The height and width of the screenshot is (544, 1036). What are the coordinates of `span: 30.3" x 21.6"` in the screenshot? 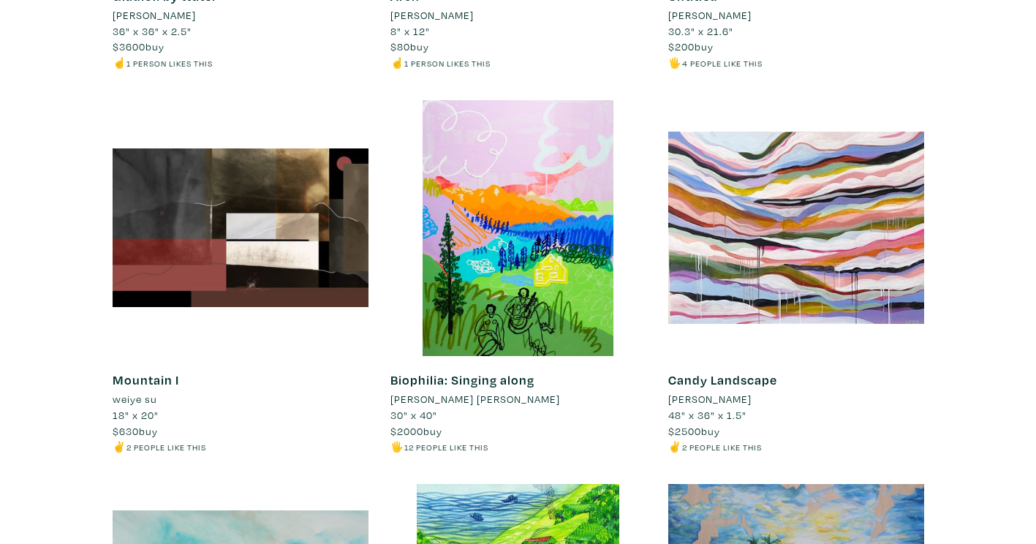 It's located at (700, 31).